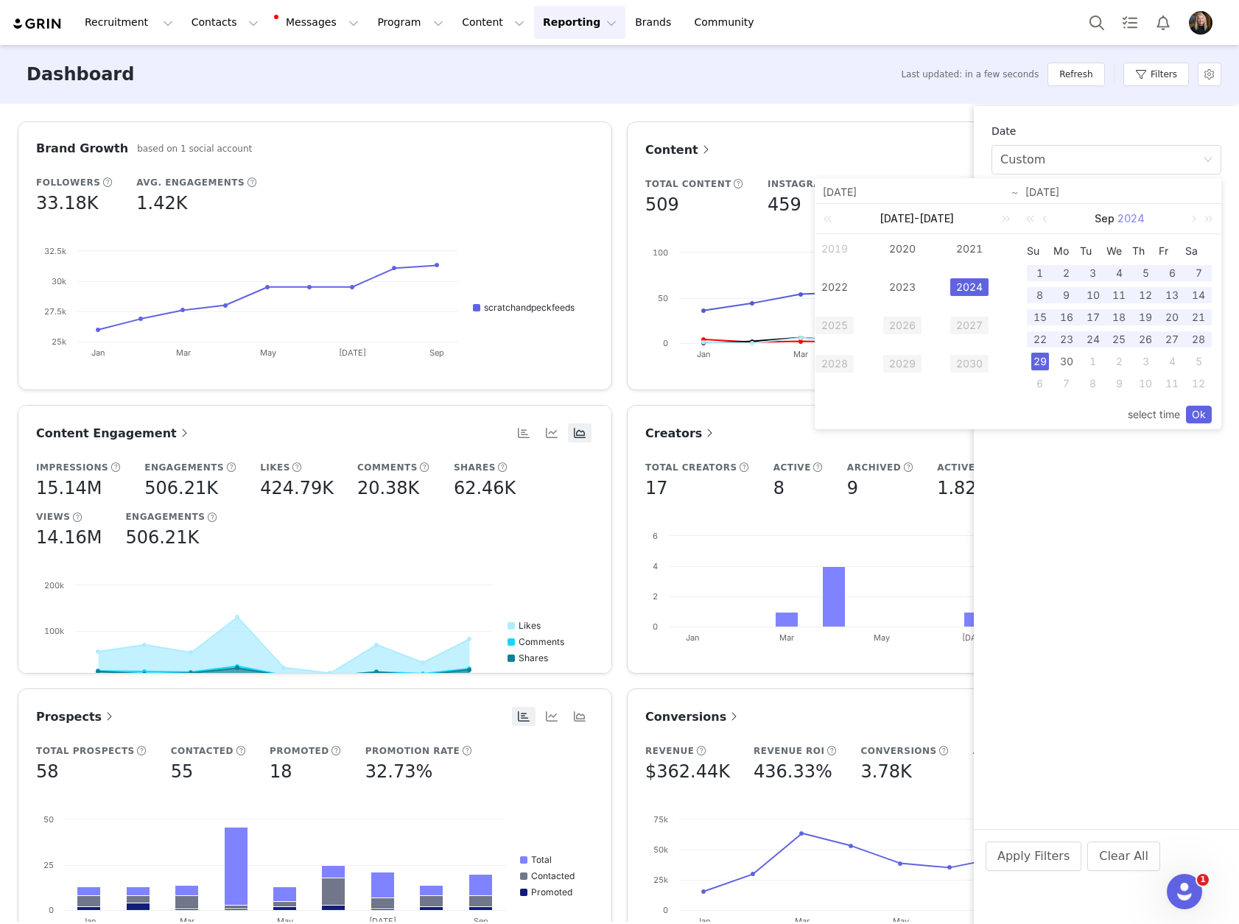 This screenshot has width=1239, height=924. I want to click on div: 19, so click(1145, 317).